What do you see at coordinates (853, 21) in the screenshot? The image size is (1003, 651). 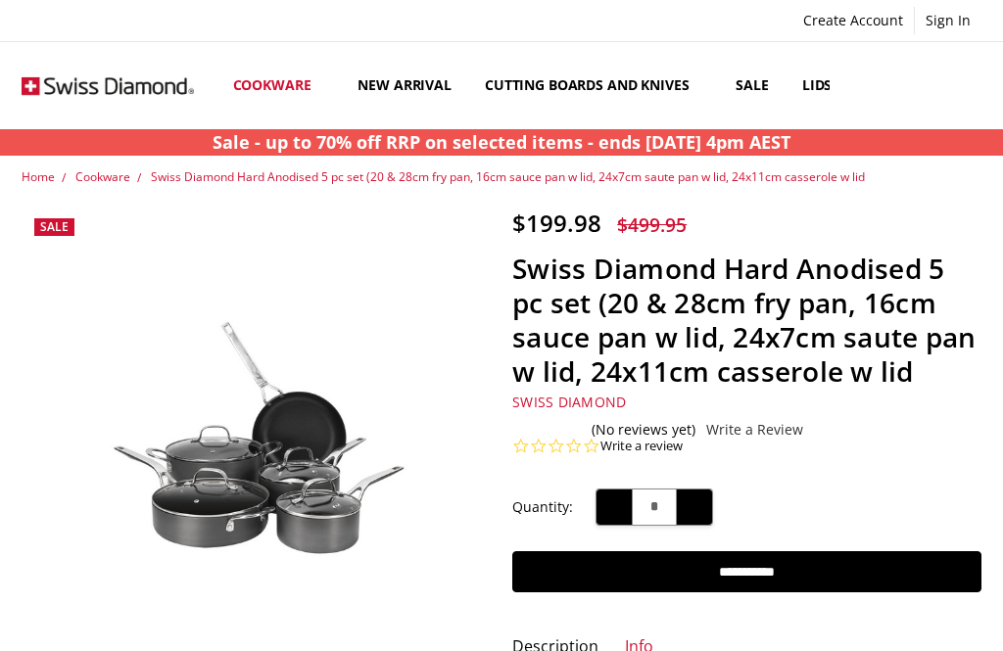 I see `a: Create Account` at bounding box center [853, 21].